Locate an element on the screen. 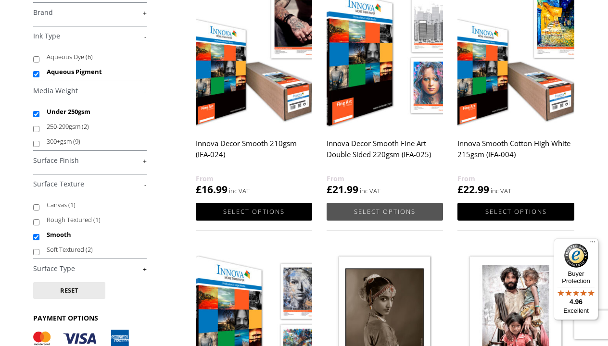 The width and height of the screenshot is (608, 346). button: Reset is located at coordinates (69, 291).